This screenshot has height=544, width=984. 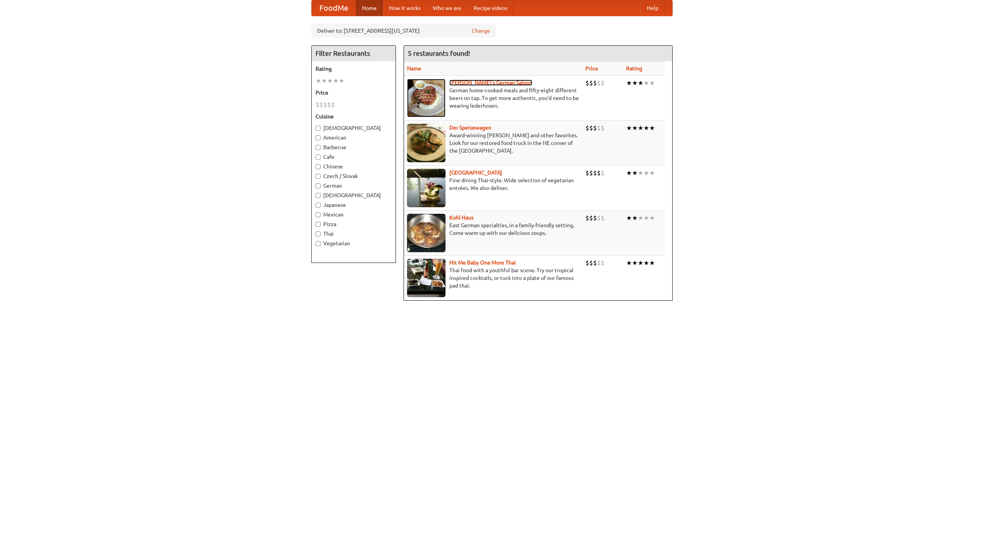 What do you see at coordinates (318, 215) in the screenshot?
I see `input: Mexican` at bounding box center [318, 215].